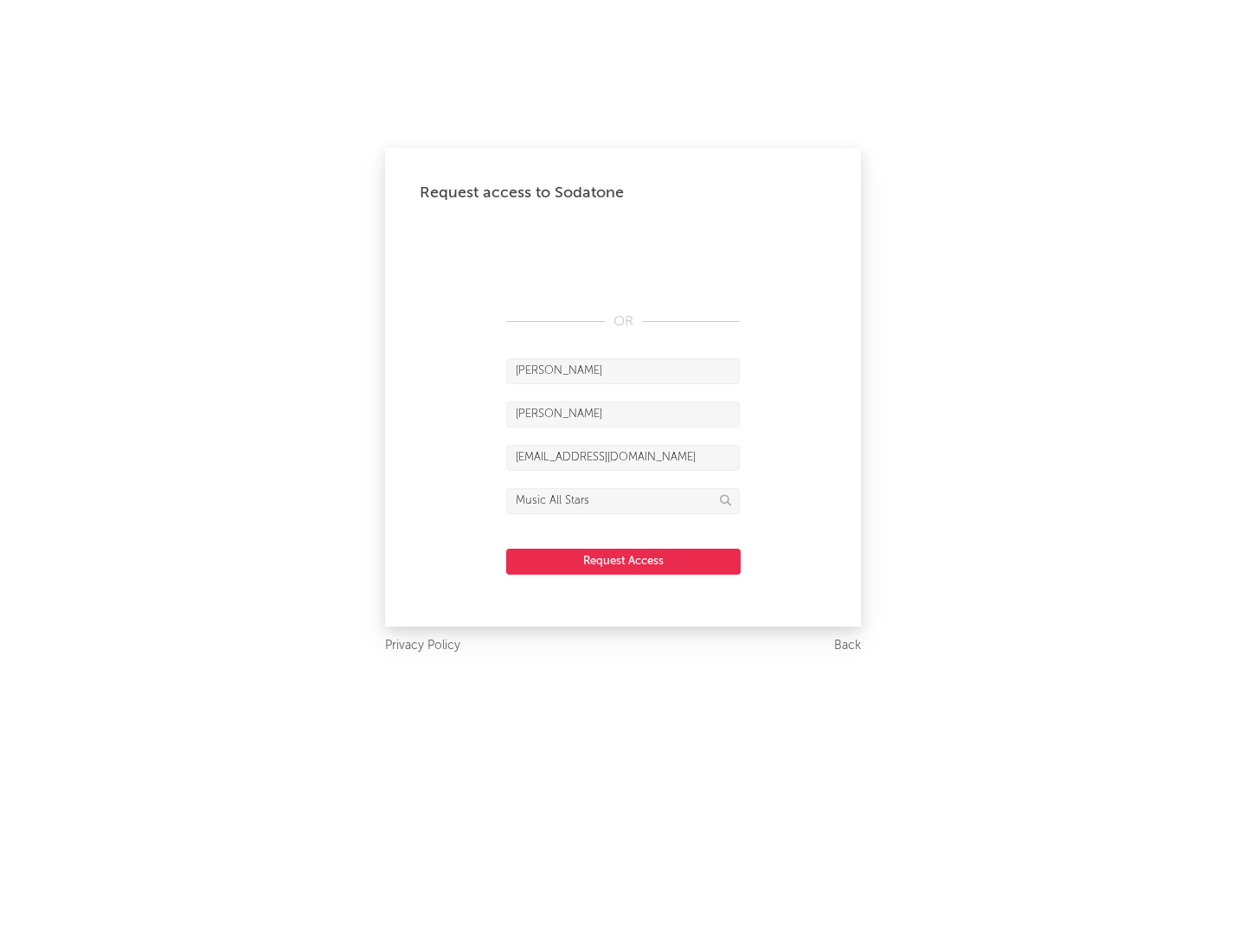 The height and width of the screenshot is (952, 1246). What do you see at coordinates (623, 562) in the screenshot?
I see `button: Request Access` at bounding box center [623, 562].